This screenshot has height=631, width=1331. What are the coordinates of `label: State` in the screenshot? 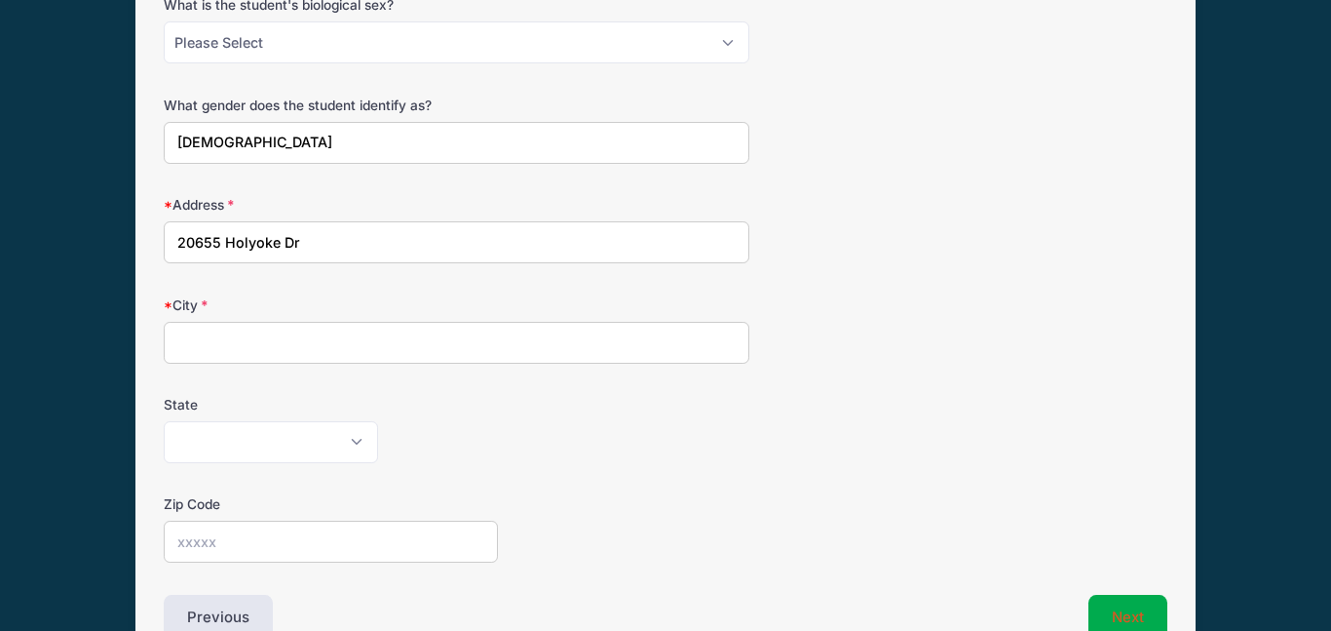 It's located at (330, 405).